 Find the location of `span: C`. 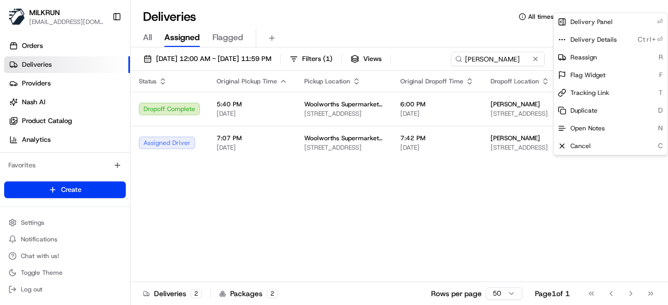

span: C is located at coordinates (661, 146).